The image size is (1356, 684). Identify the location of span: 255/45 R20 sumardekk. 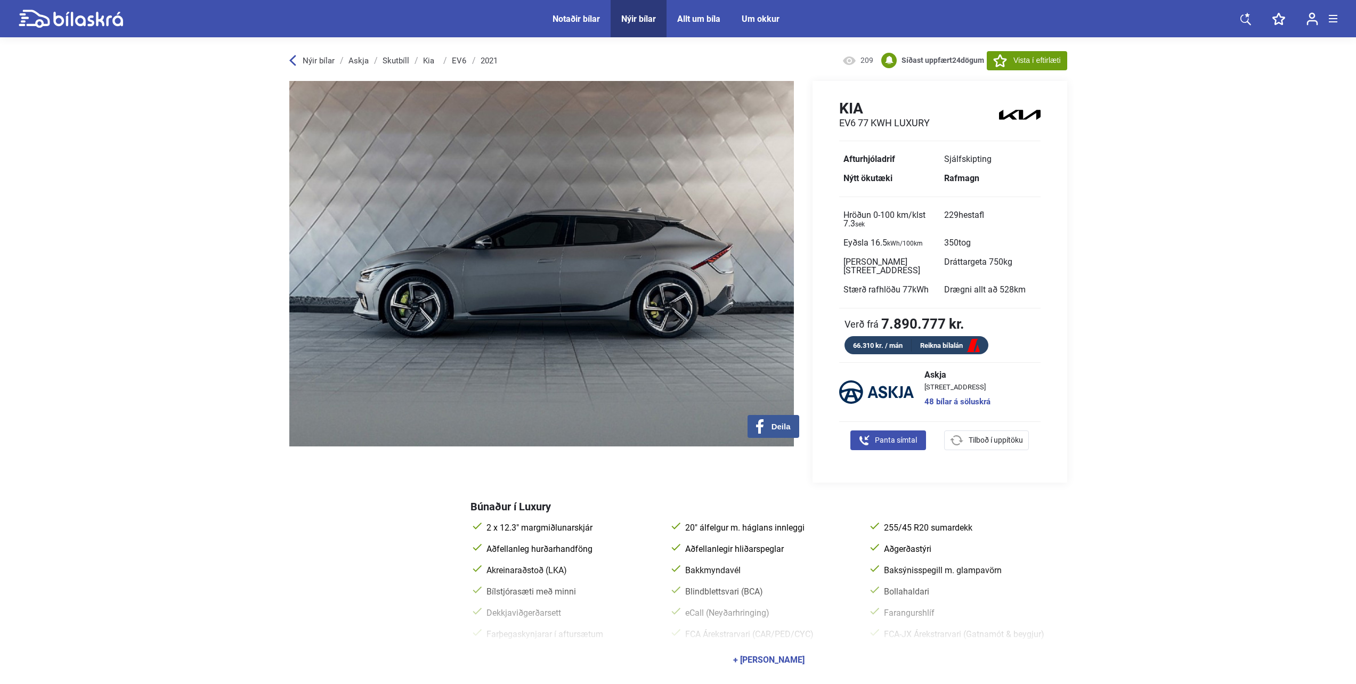
(969, 528).